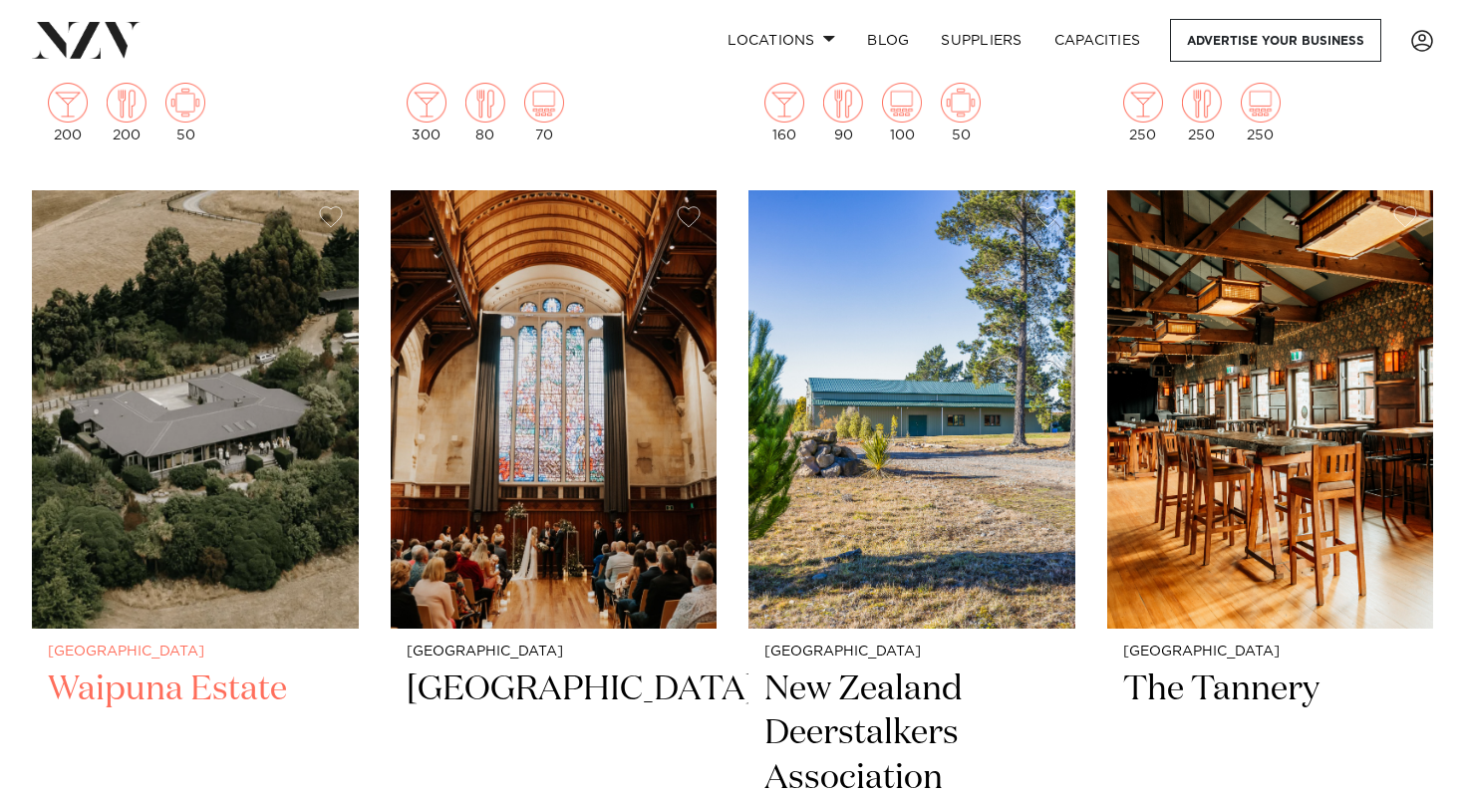 The width and height of the screenshot is (1465, 795). What do you see at coordinates (784, 113) in the screenshot?
I see `div: 160` at bounding box center [784, 113].